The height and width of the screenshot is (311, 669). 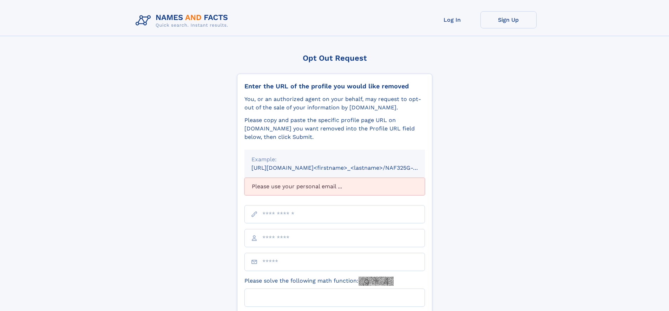 I want to click on a: Log In, so click(x=452, y=20).